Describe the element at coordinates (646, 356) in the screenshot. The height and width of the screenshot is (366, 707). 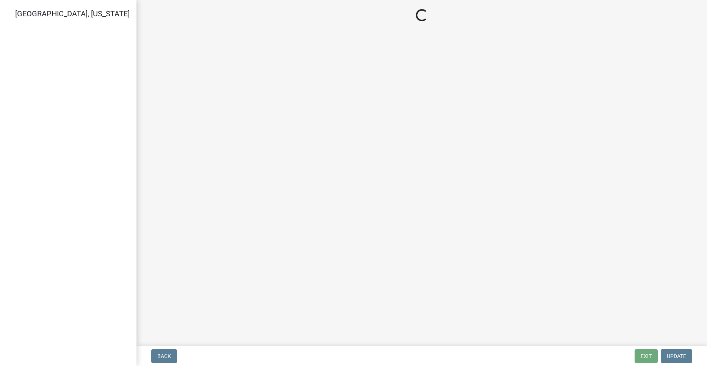
I see `button: Exit` at that location.